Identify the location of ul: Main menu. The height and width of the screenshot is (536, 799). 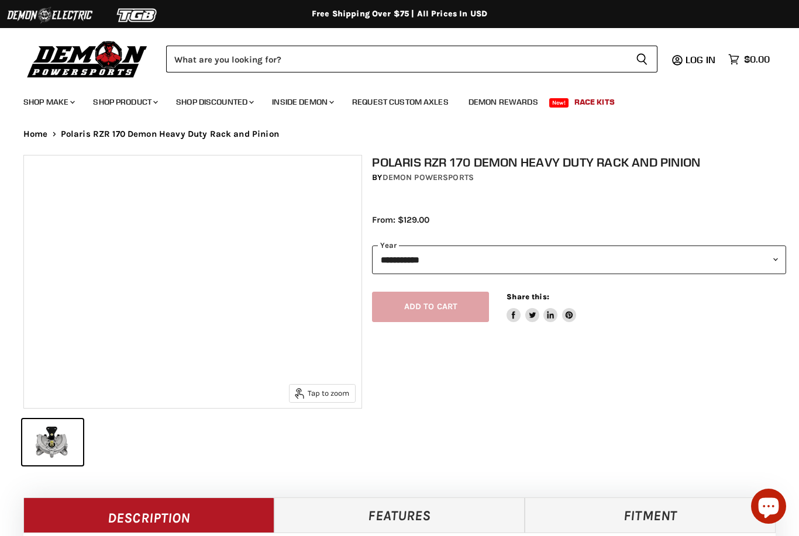
(391, 99).